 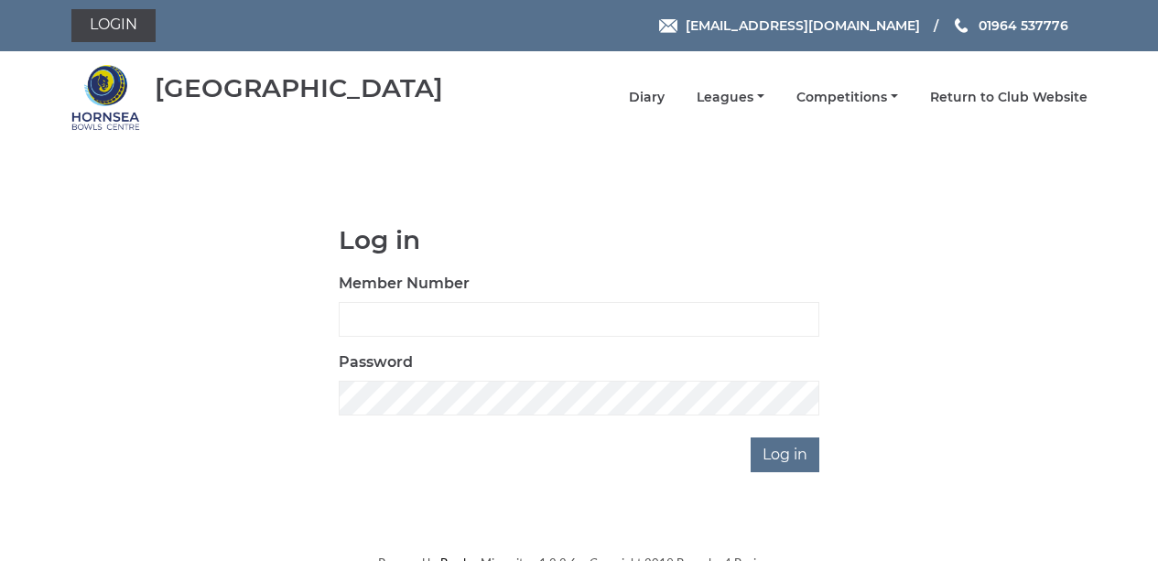 What do you see at coordinates (114, 26) in the screenshot?
I see `a: Login` at bounding box center [114, 26].